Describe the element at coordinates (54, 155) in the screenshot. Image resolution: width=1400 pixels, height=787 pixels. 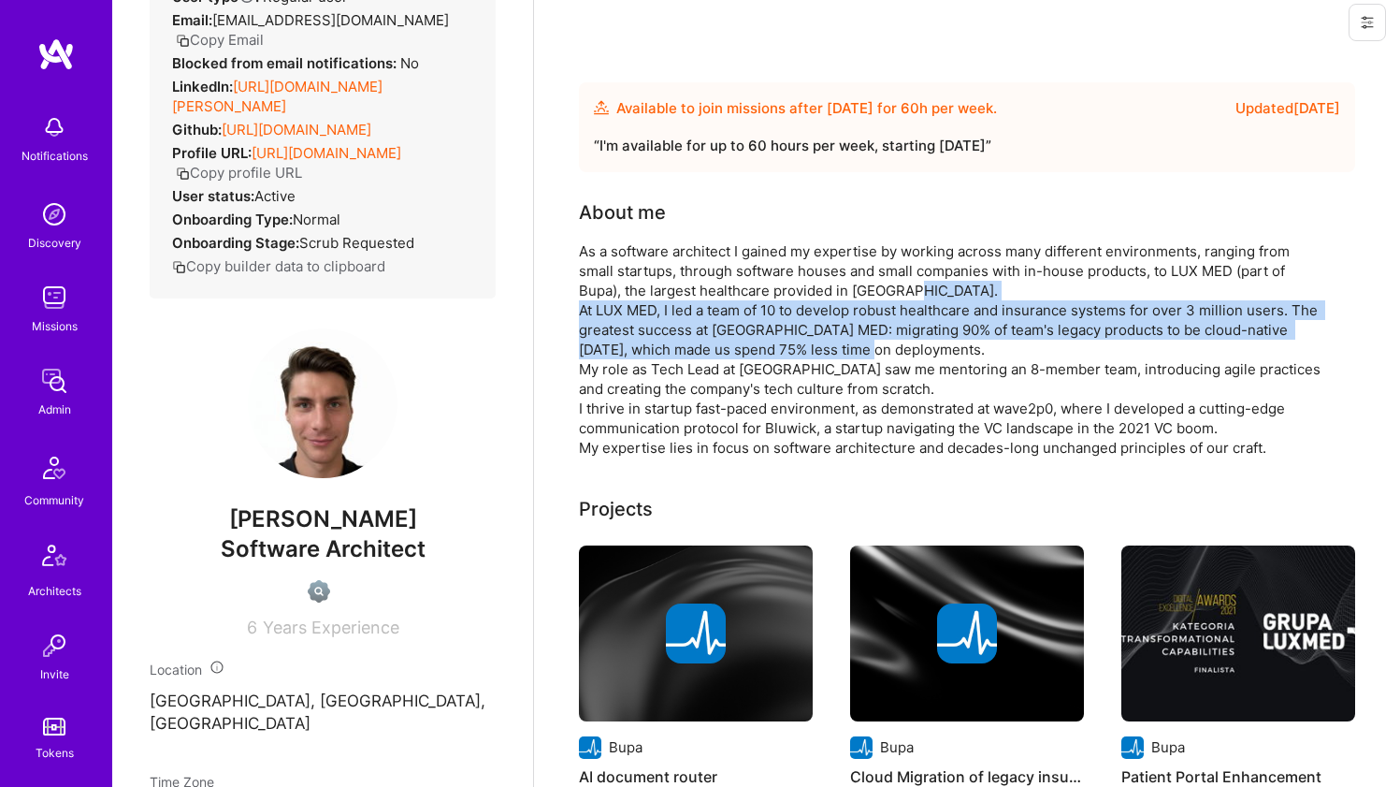
I see `div: Notifications` at that location.